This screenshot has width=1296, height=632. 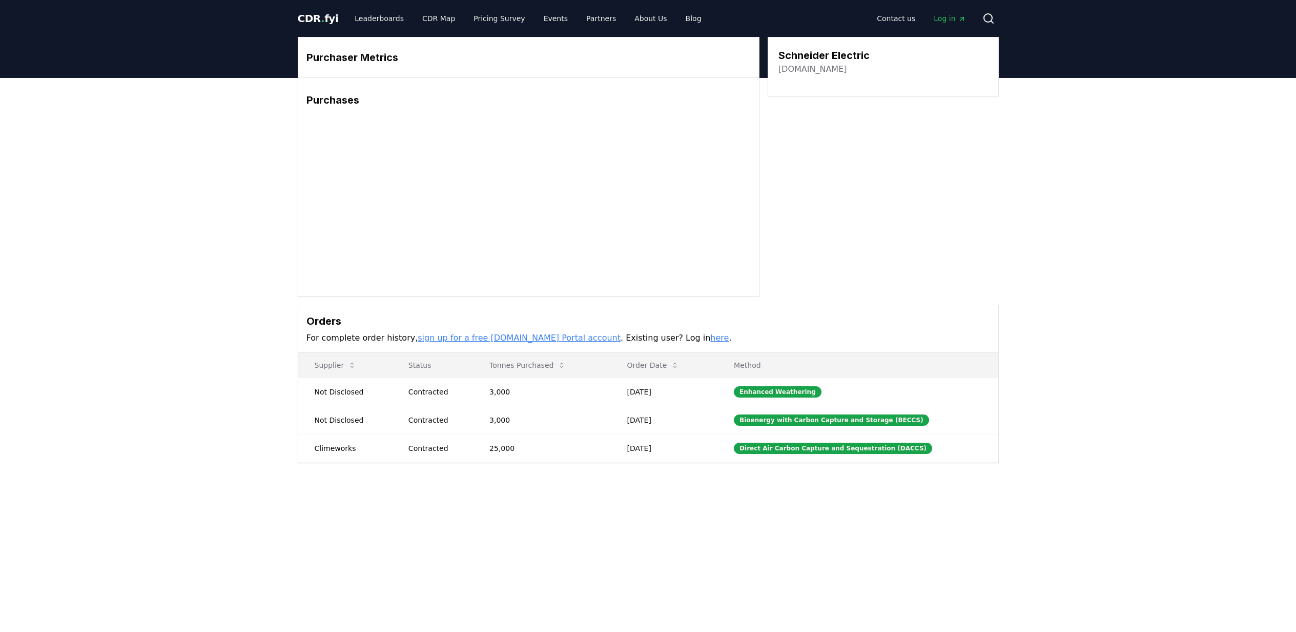 I want to click on div: Direct Air Carbon Capture and Sequestration (DACCS), so click(x=833, y=448).